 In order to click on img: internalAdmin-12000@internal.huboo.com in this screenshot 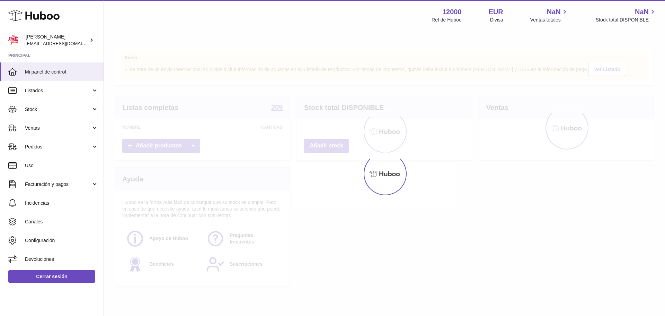, I will do `click(14, 40)`.